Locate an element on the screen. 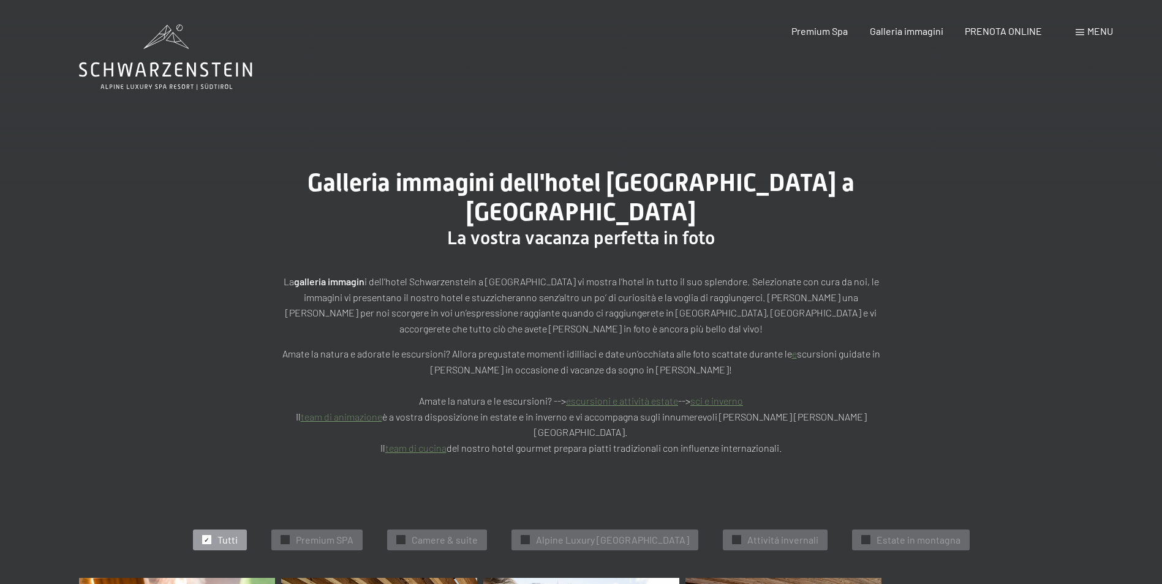 Image resolution: width=1162 pixels, height=584 pixels. span: Camere & suite is located at coordinates (445, 540).